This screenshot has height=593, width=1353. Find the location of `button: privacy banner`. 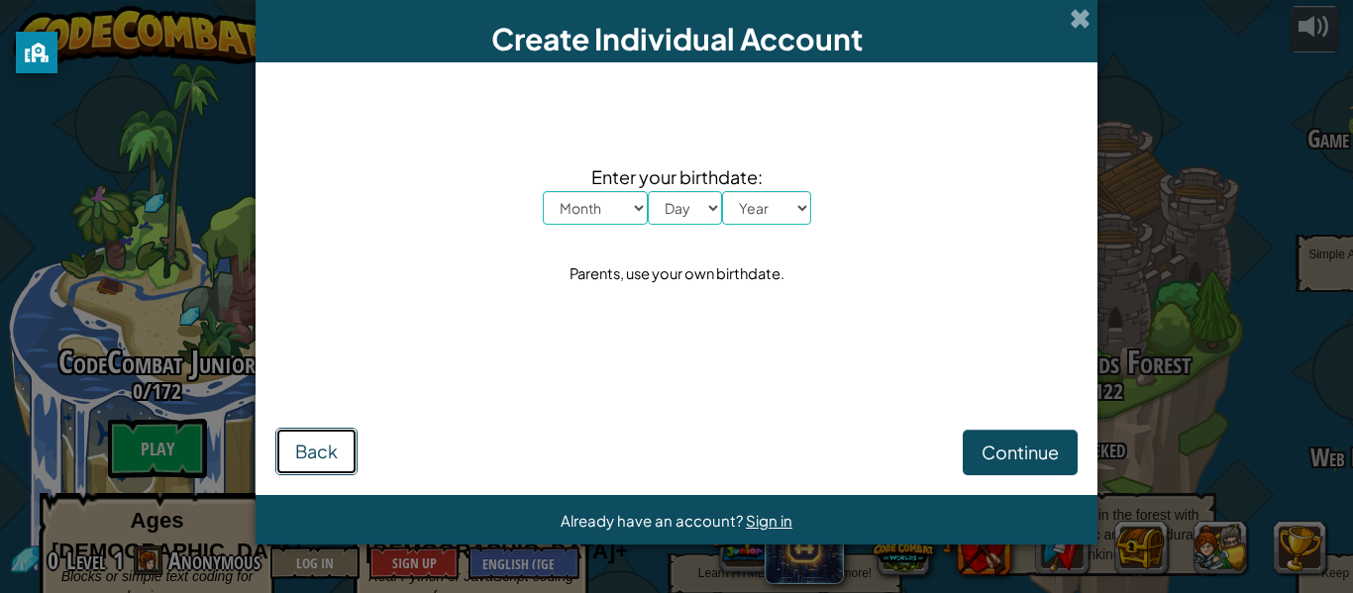

button: privacy banner is located at coordinates (37, 52).